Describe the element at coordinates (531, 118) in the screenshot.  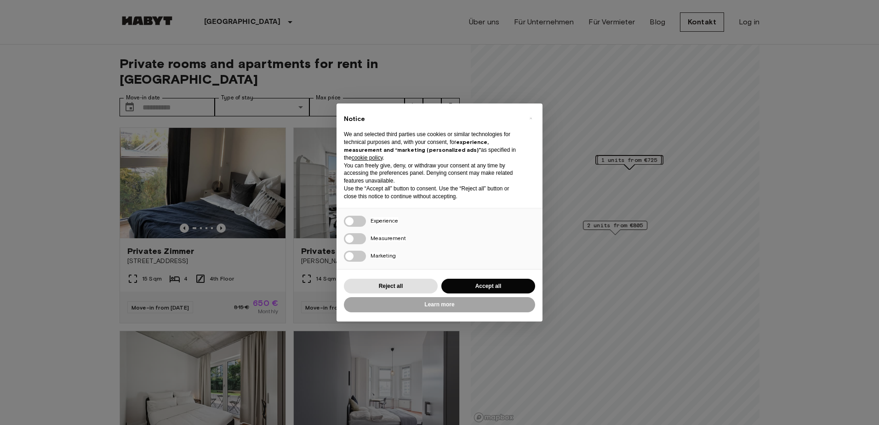
I see `button: Close this notice` at that location.